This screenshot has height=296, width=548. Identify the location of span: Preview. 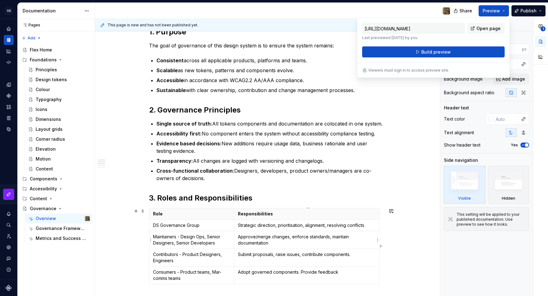
(491, 11).